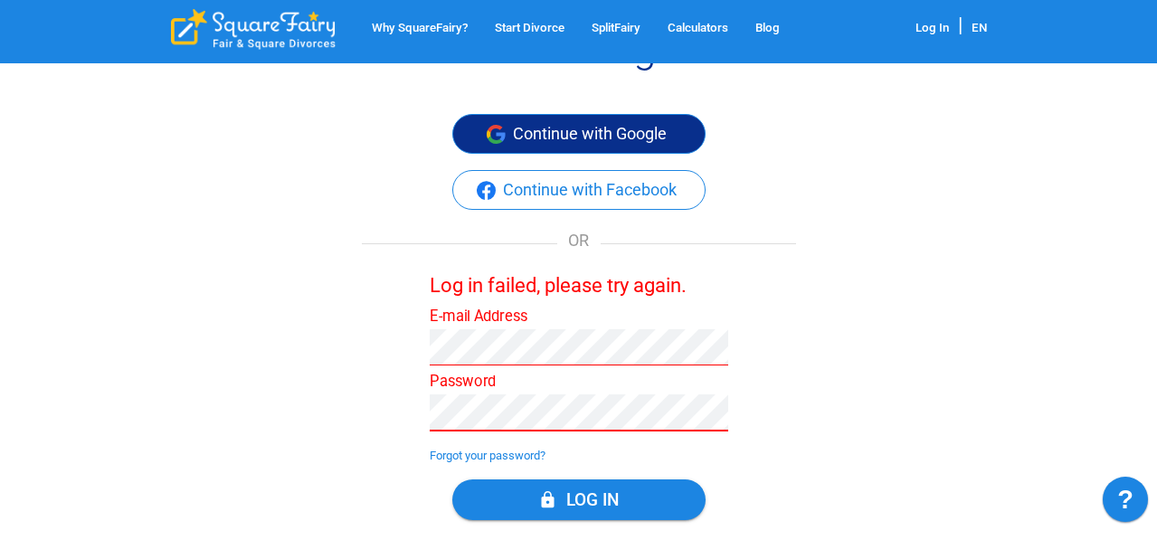 The image size is (1157, 540). Describe the element at coordinates (579, 241) in the screenshot. I see `div: OR` at that location.